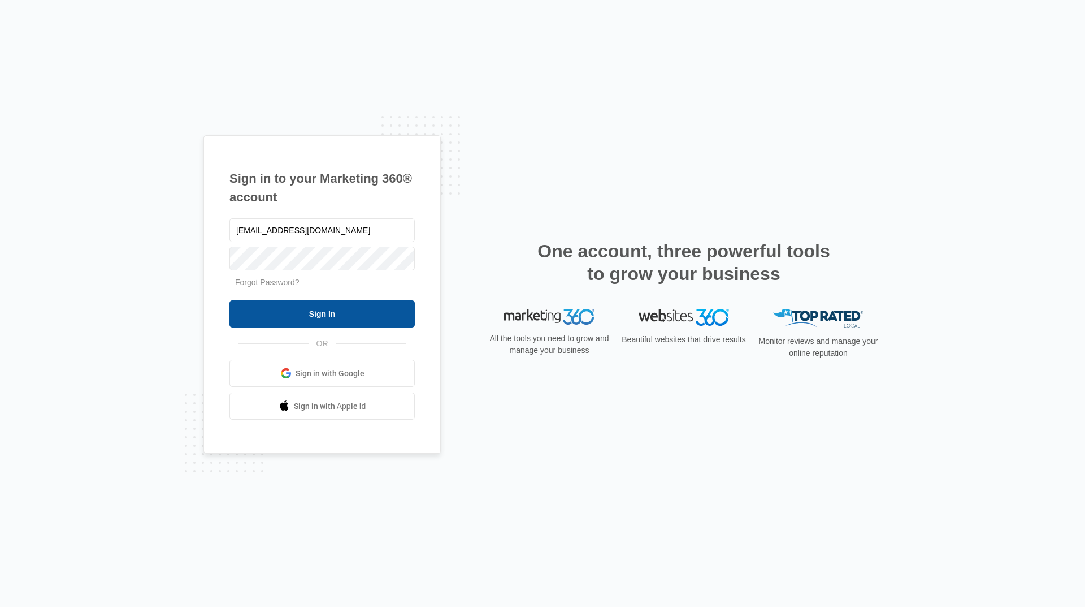 This screenshot has height=607, width=1085. Describe the element at coordinates (684, 262) in the screenshot. I see `h2: One account, three powerful tools to grow your business` at that location.